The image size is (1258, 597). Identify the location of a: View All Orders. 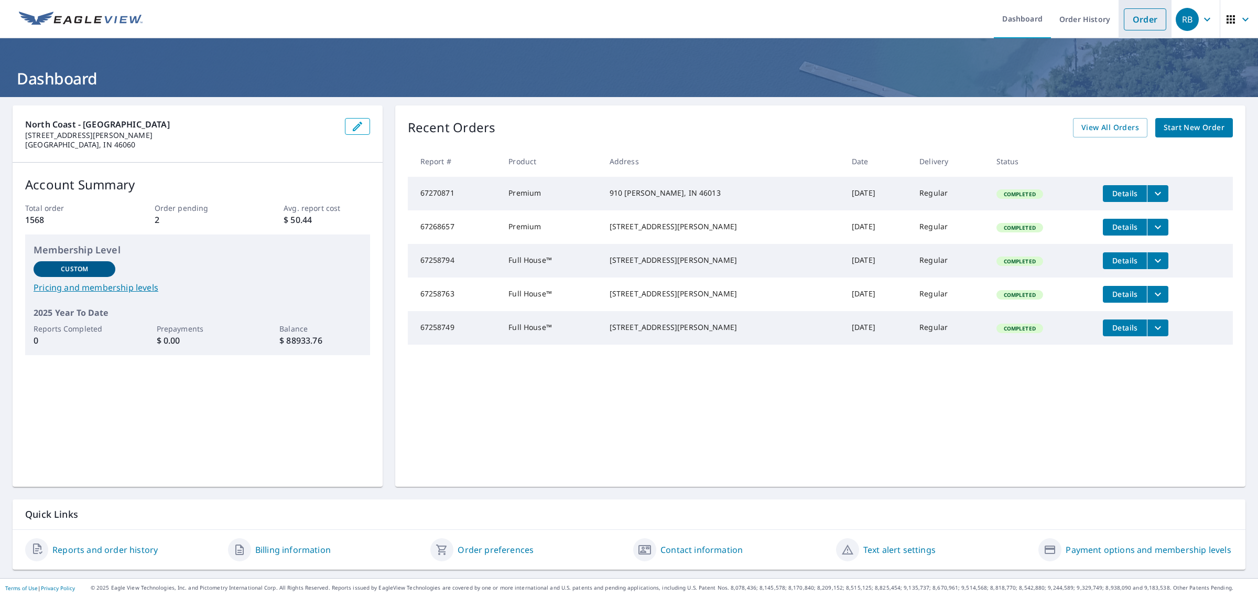
(1110, 127).